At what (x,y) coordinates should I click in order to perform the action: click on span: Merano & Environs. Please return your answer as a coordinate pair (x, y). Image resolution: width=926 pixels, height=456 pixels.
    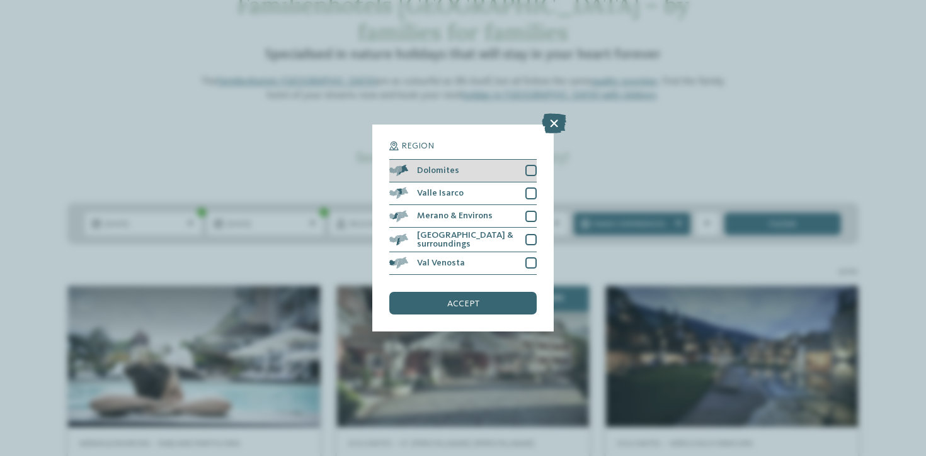
    Looking at the image, I should click on (455, 216).